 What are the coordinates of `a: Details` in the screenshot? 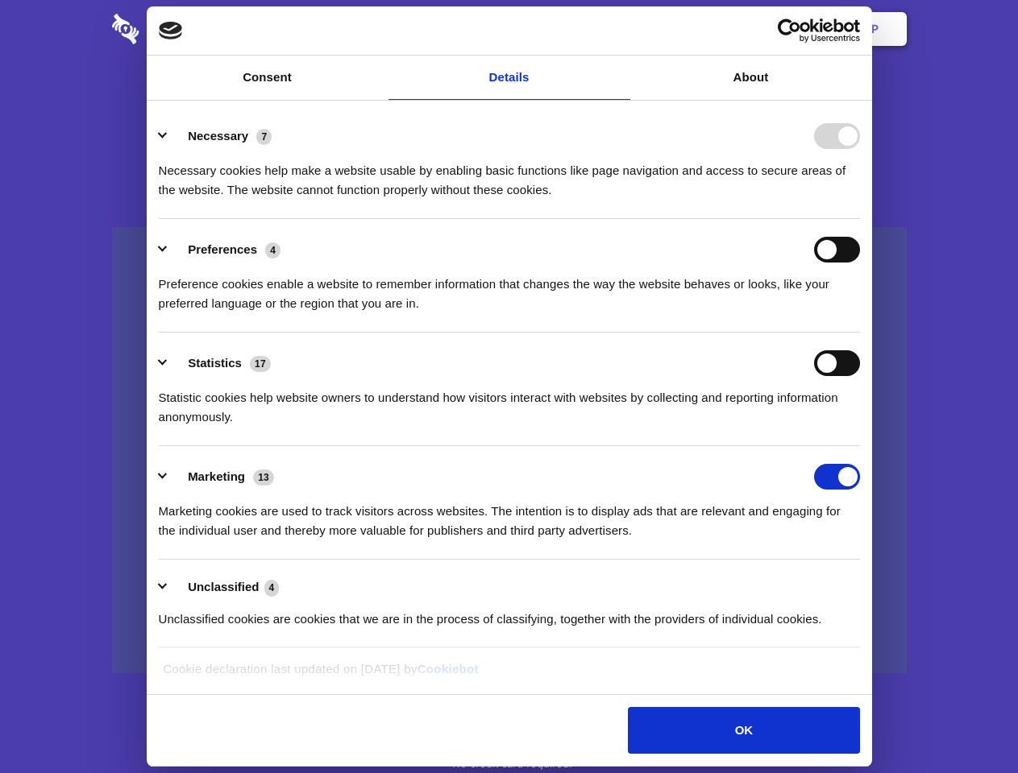 It's located at (509, 77).